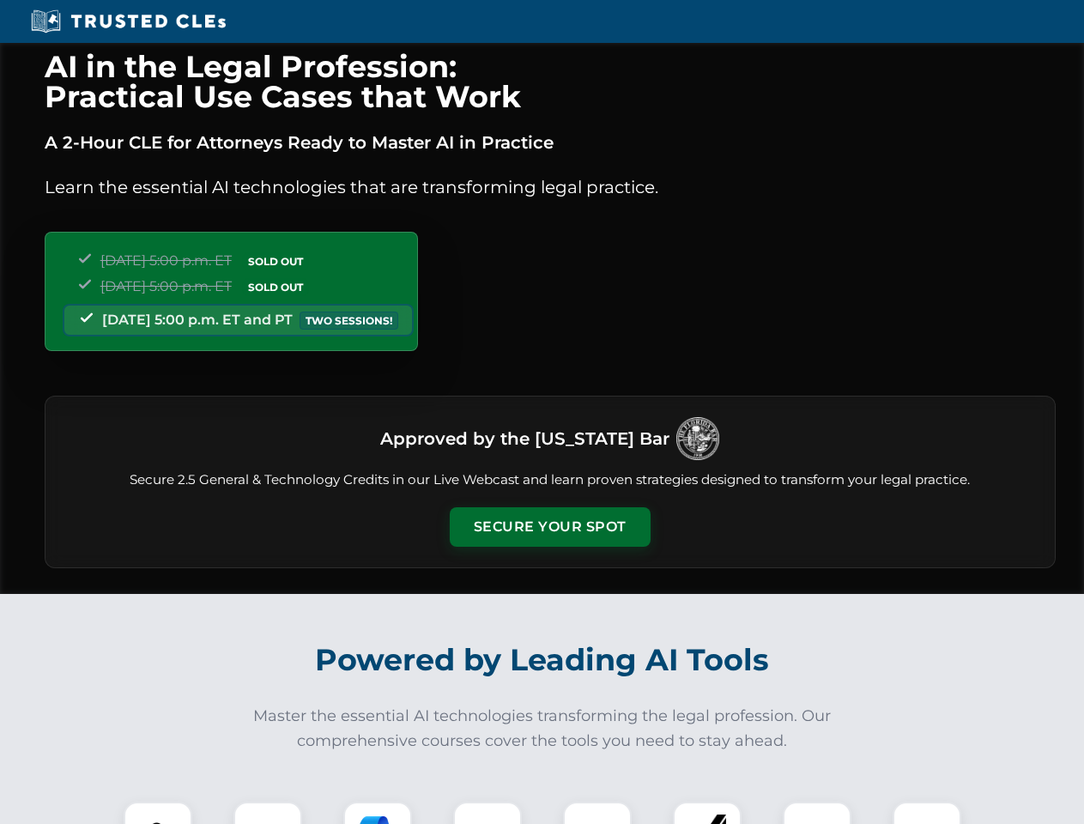  What do you see at coordinates (550, 82) in the screenshot?
I see `h1: AI in the Legal Profession: Practical Use Cases that Work` at bounding box center [550, 82].